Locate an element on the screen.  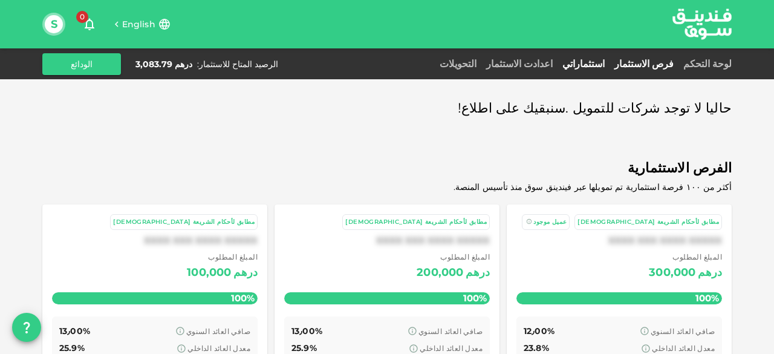
div: 200,000 is located at coordinates (440, 273).